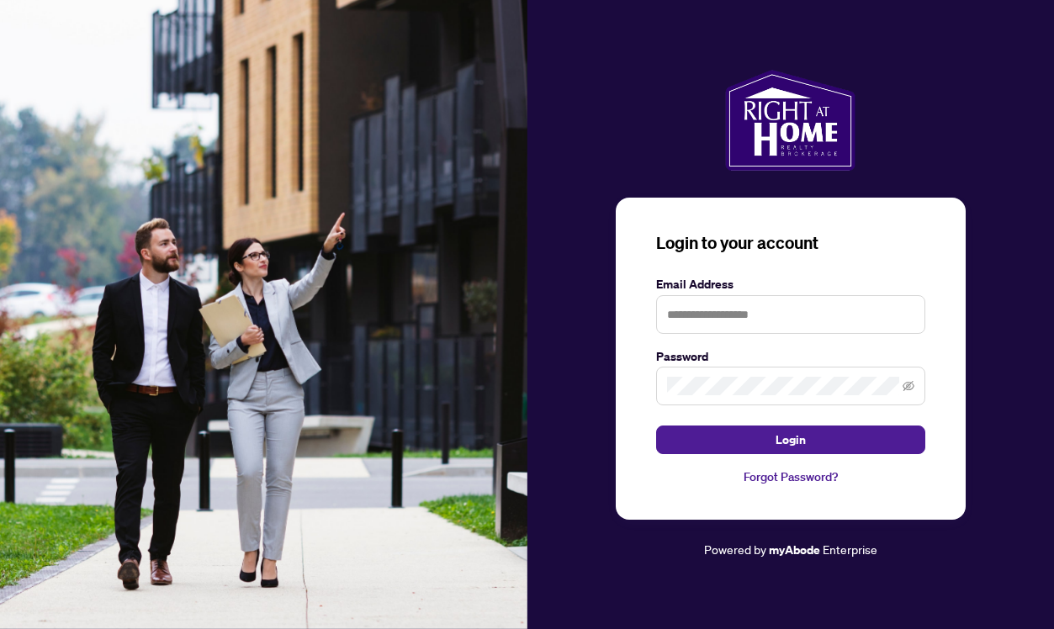 The image size is (1054, 629). I want to click on button: Login, so click(791, 440).